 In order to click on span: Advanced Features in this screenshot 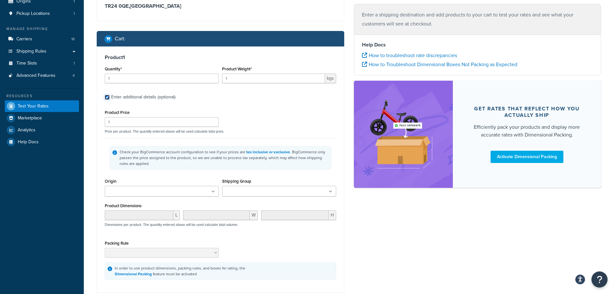, I will do `click(36, 75)`.